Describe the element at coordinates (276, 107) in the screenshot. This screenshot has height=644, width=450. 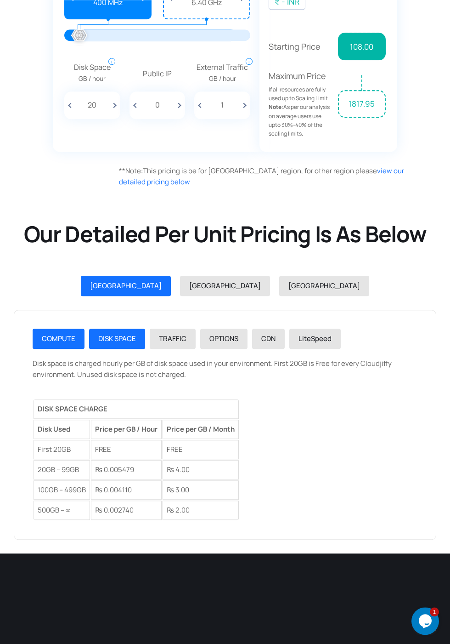
I see `strong: Note:` at that location.